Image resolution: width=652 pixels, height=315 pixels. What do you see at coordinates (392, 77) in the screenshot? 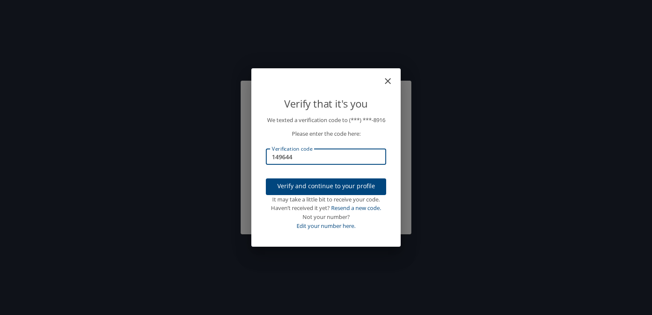
I see `button: close` at bounding box center [392, 77].